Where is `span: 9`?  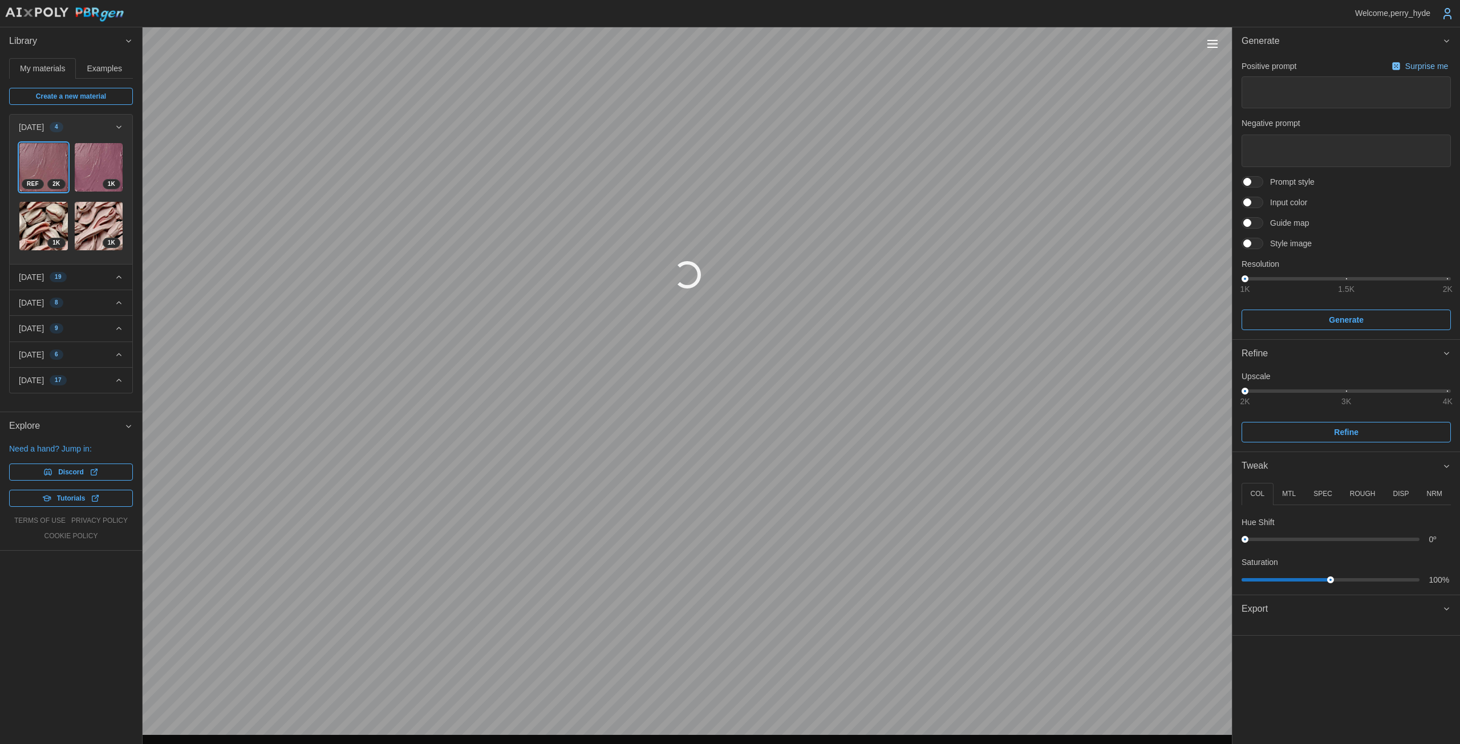
span: 9 is located at coordinates (56, 328).